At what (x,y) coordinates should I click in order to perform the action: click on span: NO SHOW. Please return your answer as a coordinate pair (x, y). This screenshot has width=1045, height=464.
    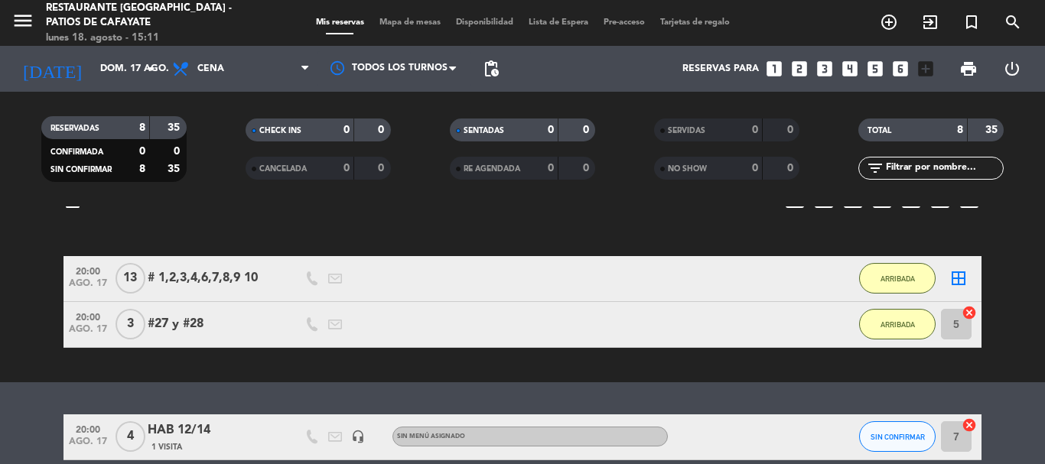
    Looking at the image, I should click on (687, 169).